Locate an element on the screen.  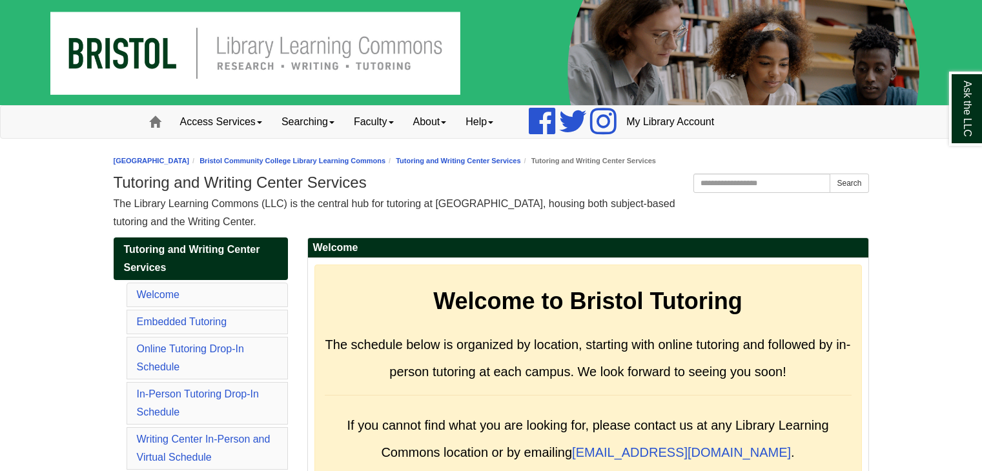
a: Access Services is located at coordinates (221, 122).